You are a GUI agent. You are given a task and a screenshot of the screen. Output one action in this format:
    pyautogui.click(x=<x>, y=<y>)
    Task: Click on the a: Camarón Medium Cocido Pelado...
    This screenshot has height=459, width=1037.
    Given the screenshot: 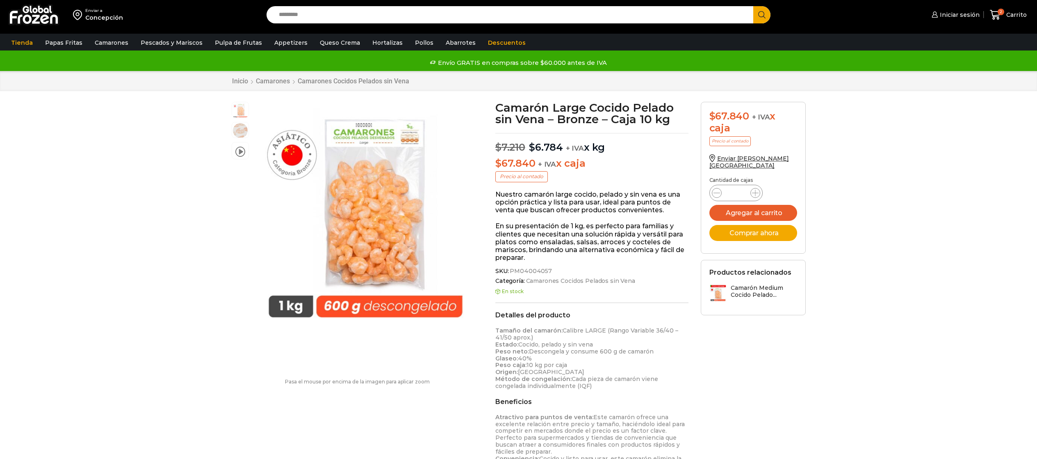 What is the action you would take?
    pyautogui.click(x=753, y=293)
    